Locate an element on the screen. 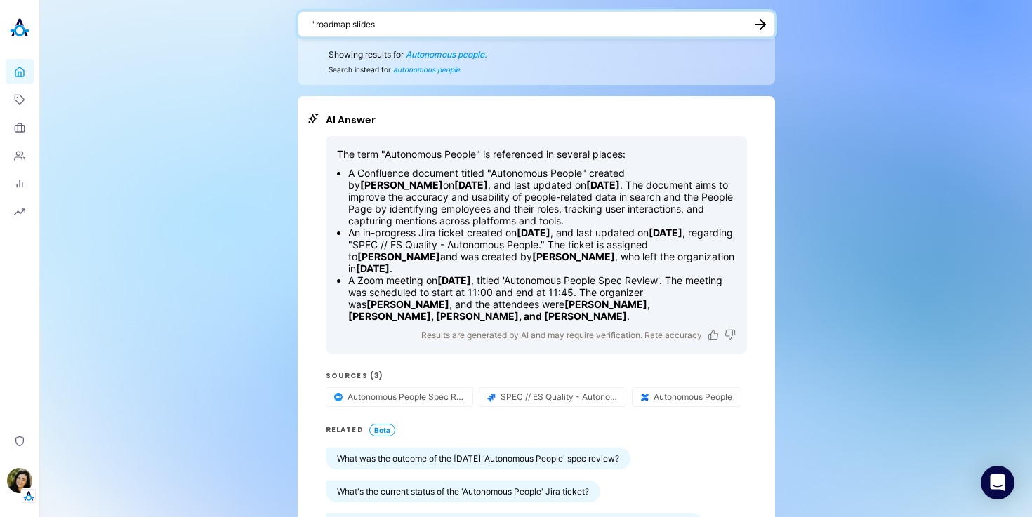 This screenshot has height=517, width=1032. img: Akooda Logo is located at coordinates (20, 28).